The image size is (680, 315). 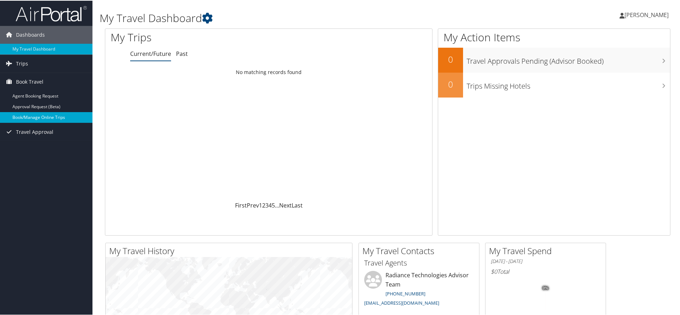 I want to click on a: 5, so click(x=273, y=205).